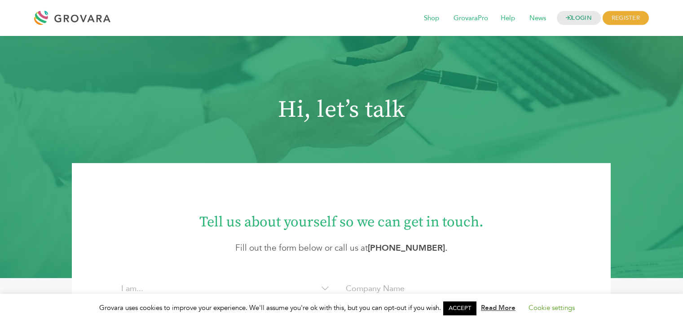  I want to click on a: GrovaraPro, so click(470, 18).